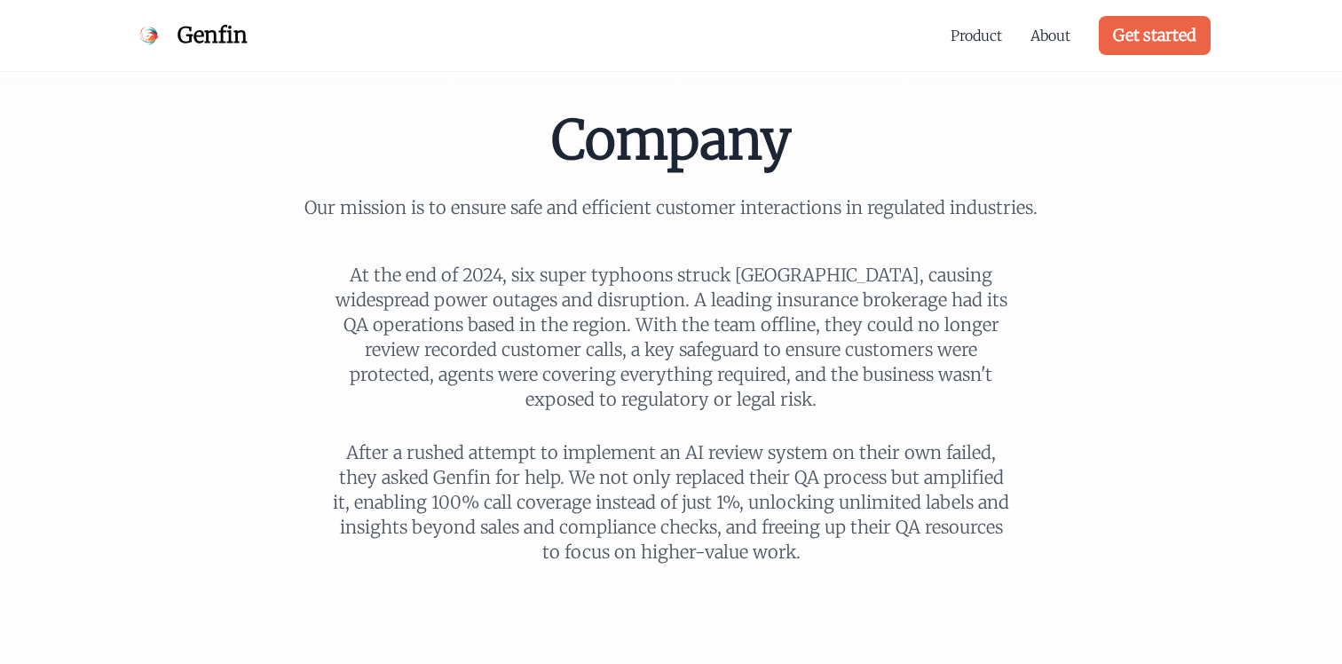  What do you see at coordinates (189, 36) in the screenshot?
I see `a: Genfin` at bounding box center [189, 36].